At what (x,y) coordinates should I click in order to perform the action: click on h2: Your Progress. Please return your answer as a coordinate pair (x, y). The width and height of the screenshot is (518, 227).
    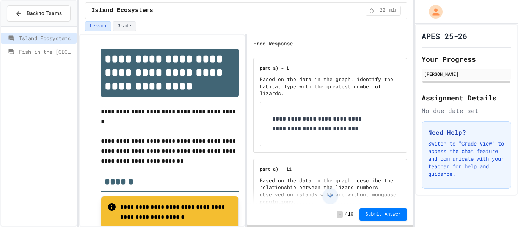
    Looking at the image, I should click on (466, 59).